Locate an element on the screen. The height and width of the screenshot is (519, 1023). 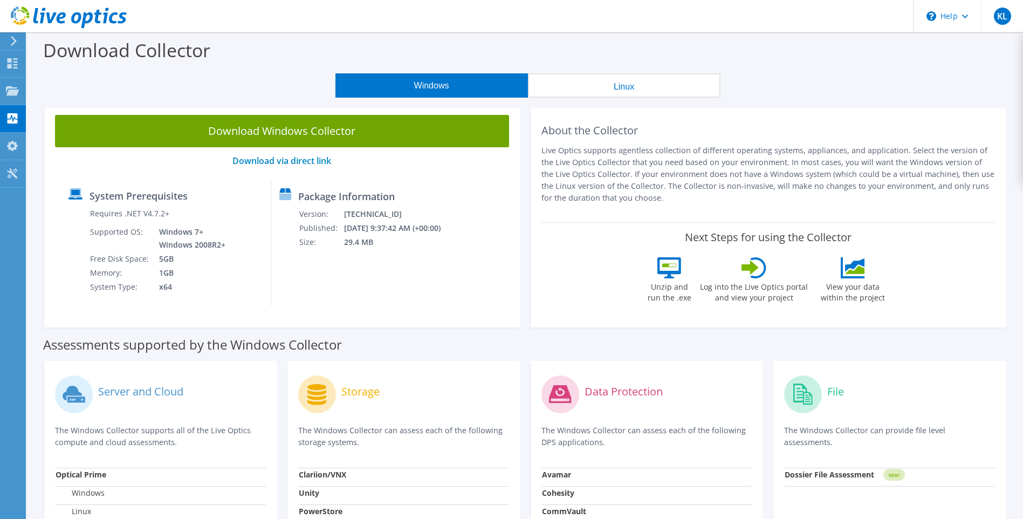
label: Requires .NET V4.7.2+ is located at coordinates (129, 213).